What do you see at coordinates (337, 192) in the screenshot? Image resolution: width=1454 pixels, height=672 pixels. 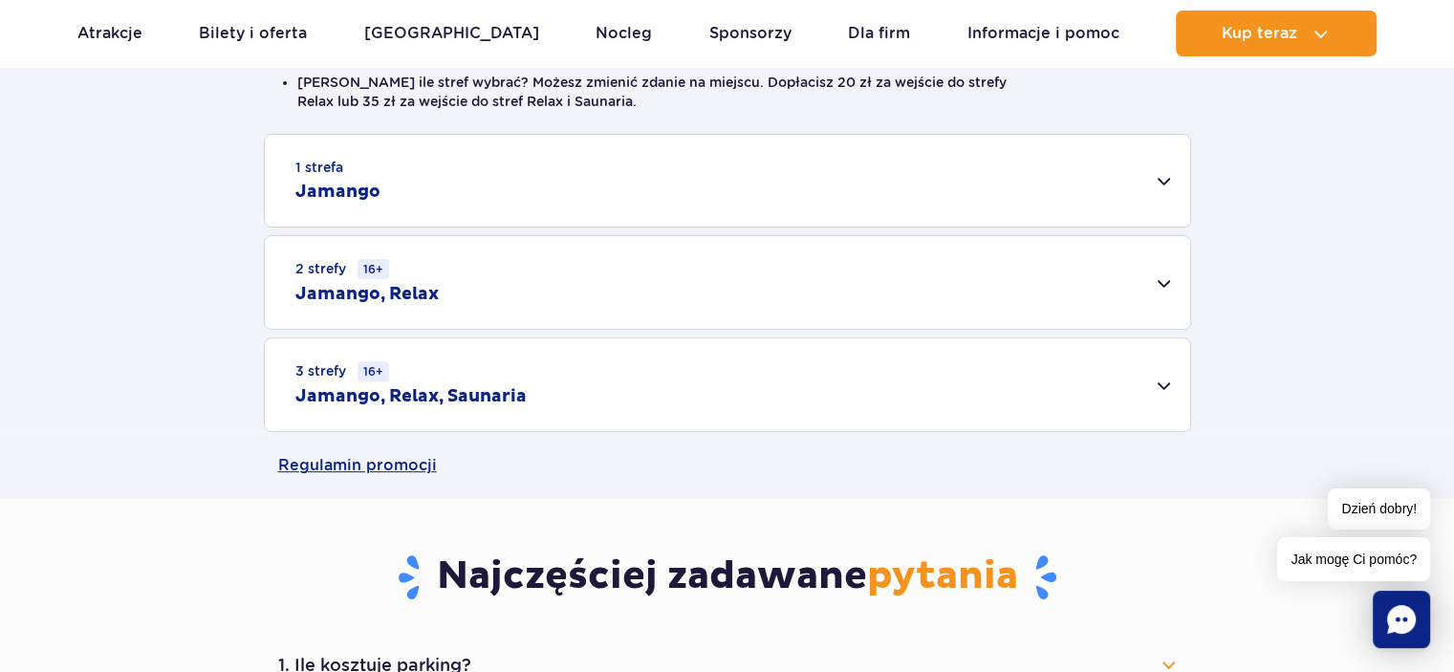 I see `h2: Jamango` at bounding box center [337, 192].